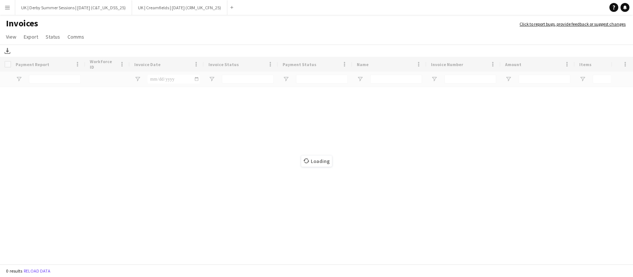  What do you see at coordinates (7, 51) in the screenshot?
I see `app-action-btn: Download` at bounding box center [7, 51].